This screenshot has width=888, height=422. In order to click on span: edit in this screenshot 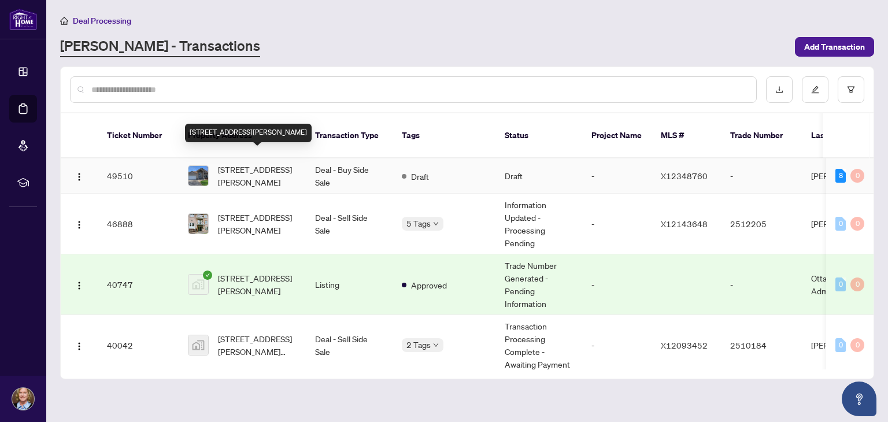, I will do `click(815, 90)`.